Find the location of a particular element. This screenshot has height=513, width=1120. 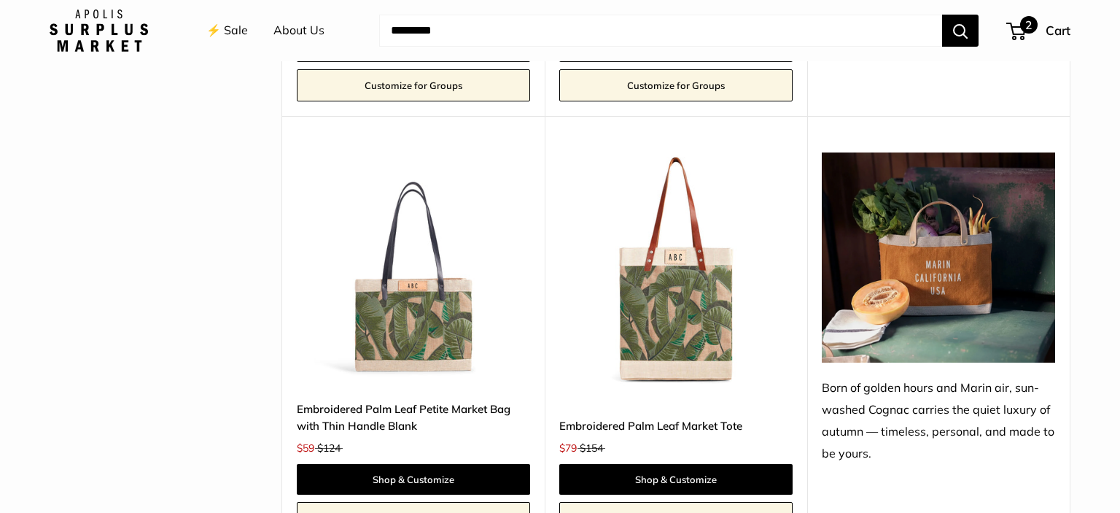

a: description_Each bag takes 8-hours to handcraft thanks to our artisan cooperative.description_A m... is located at coordinates (413, 269).